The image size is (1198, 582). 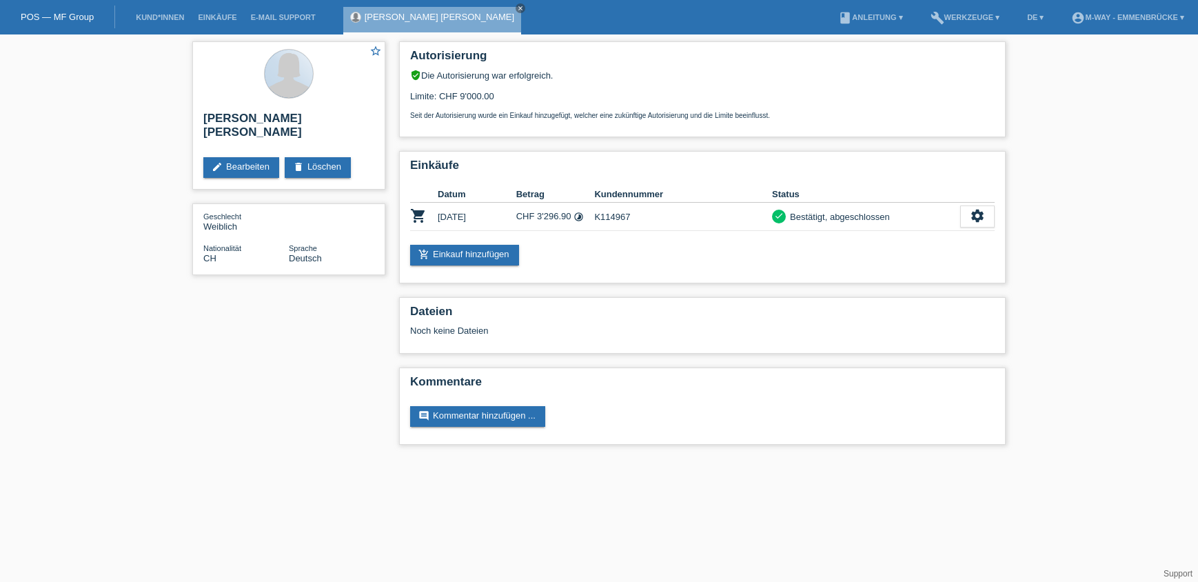 I want to click on i: book, so click(x=845, y=18).